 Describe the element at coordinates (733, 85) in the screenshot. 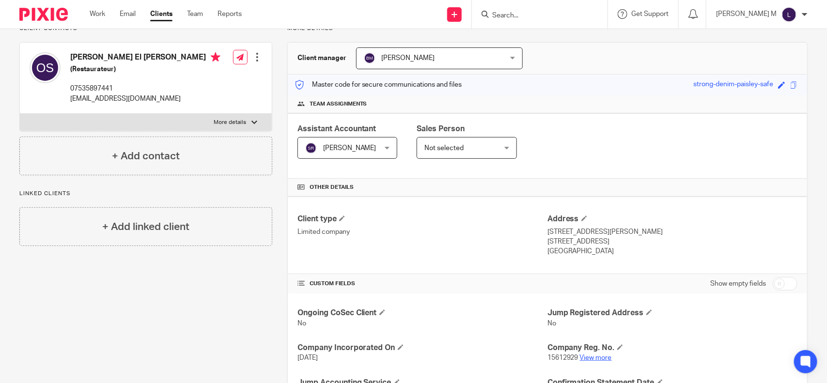

I see `div: strong-denim-paisley-safe` at that location.